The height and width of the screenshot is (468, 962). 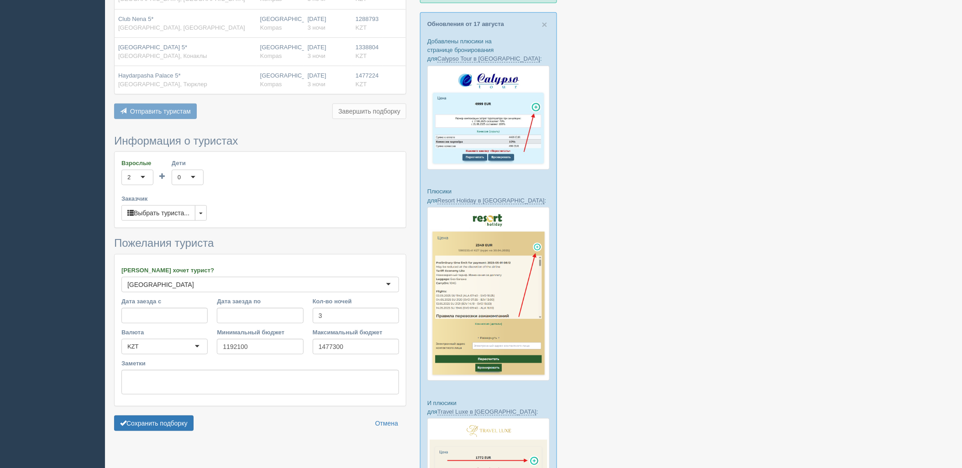 I want to click on label: Взрослые, so click(x=137, y=163).